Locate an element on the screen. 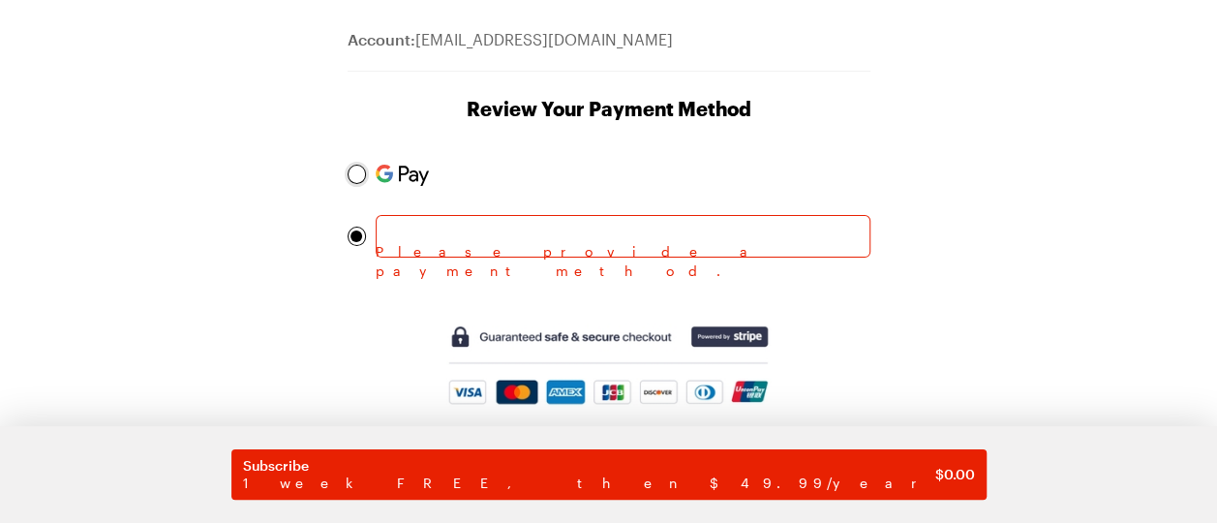  h1: Review Your Payment Method is located at coordinates (609, 108).